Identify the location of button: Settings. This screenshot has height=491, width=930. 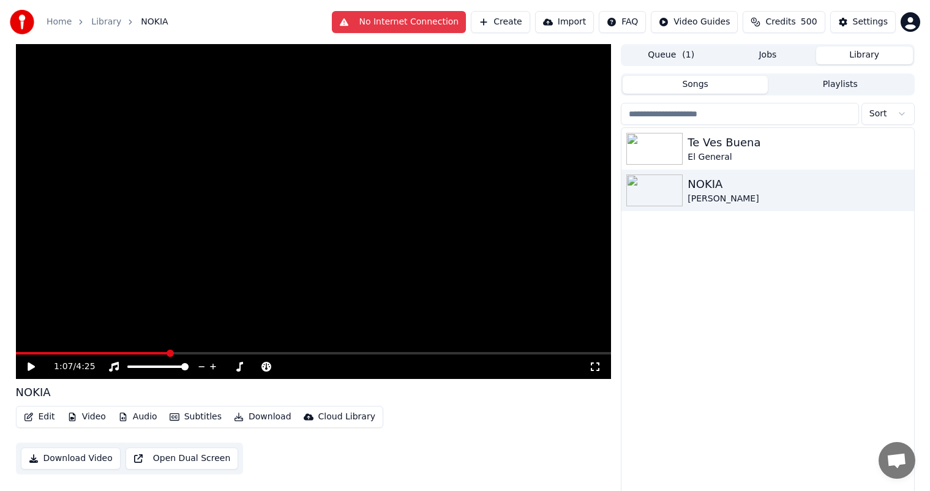
(863, 22).